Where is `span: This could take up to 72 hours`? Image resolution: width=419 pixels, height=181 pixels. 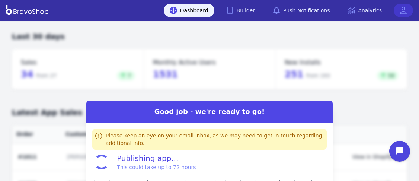 span: This could take up to 72 hours is located at coordinates (156, 167).